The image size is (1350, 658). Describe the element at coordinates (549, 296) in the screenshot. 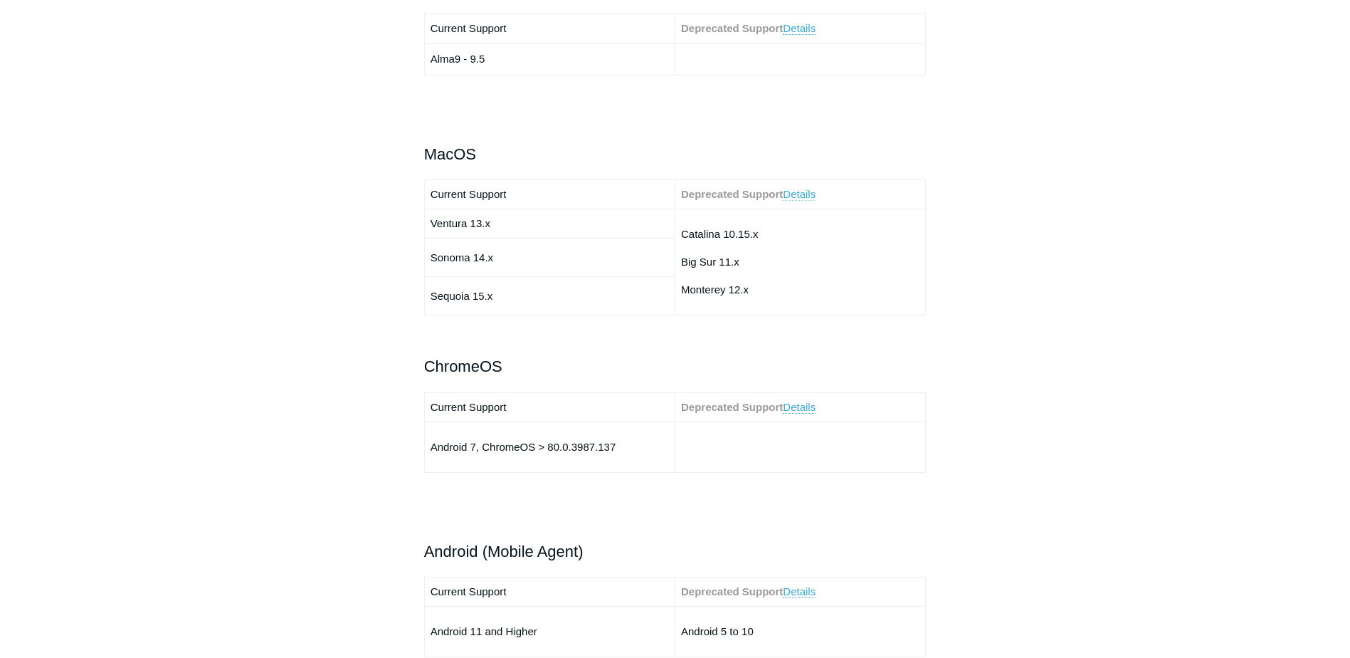

I see `td: Sequoia 15.x` at that location.